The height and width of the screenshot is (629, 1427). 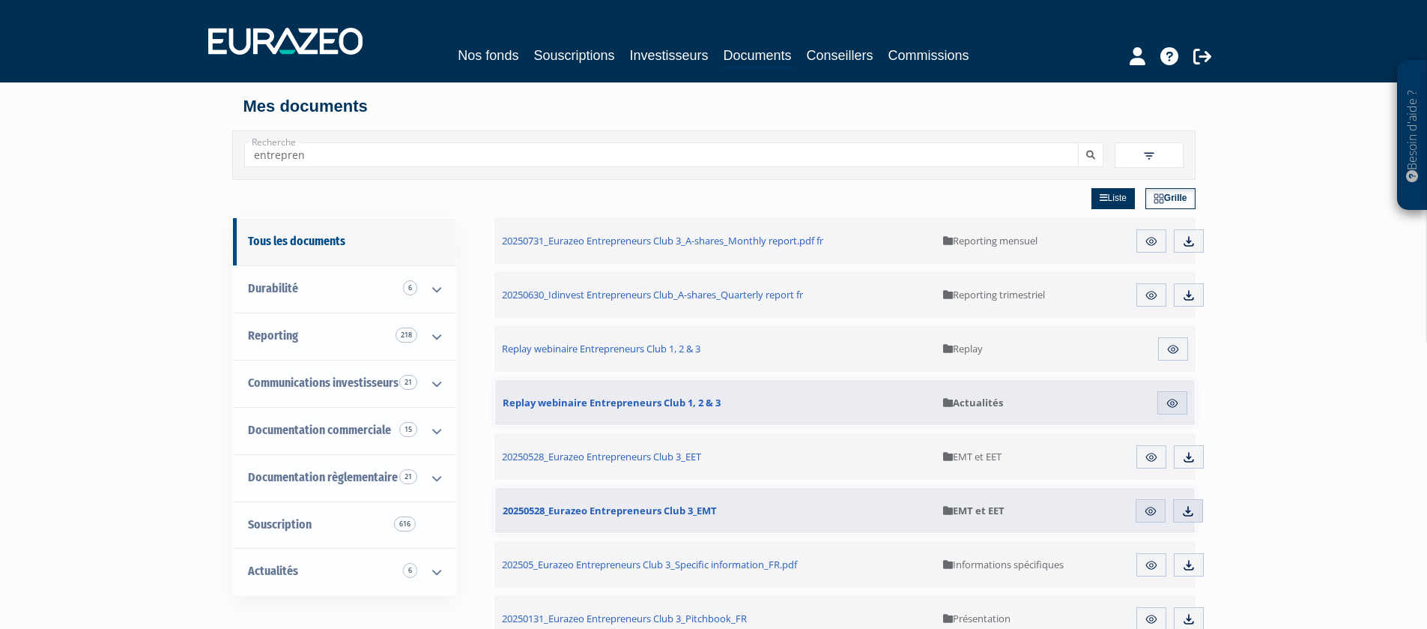 I want to click on span: 202505_Eurazeo Entrepreneurs Club 3_Specific information_FR.pdf, so click(x=650, y=564).